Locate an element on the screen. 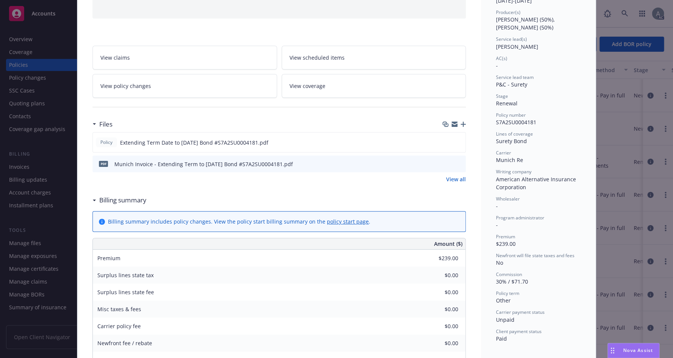  span: Other is located at coordinates (503, 300).